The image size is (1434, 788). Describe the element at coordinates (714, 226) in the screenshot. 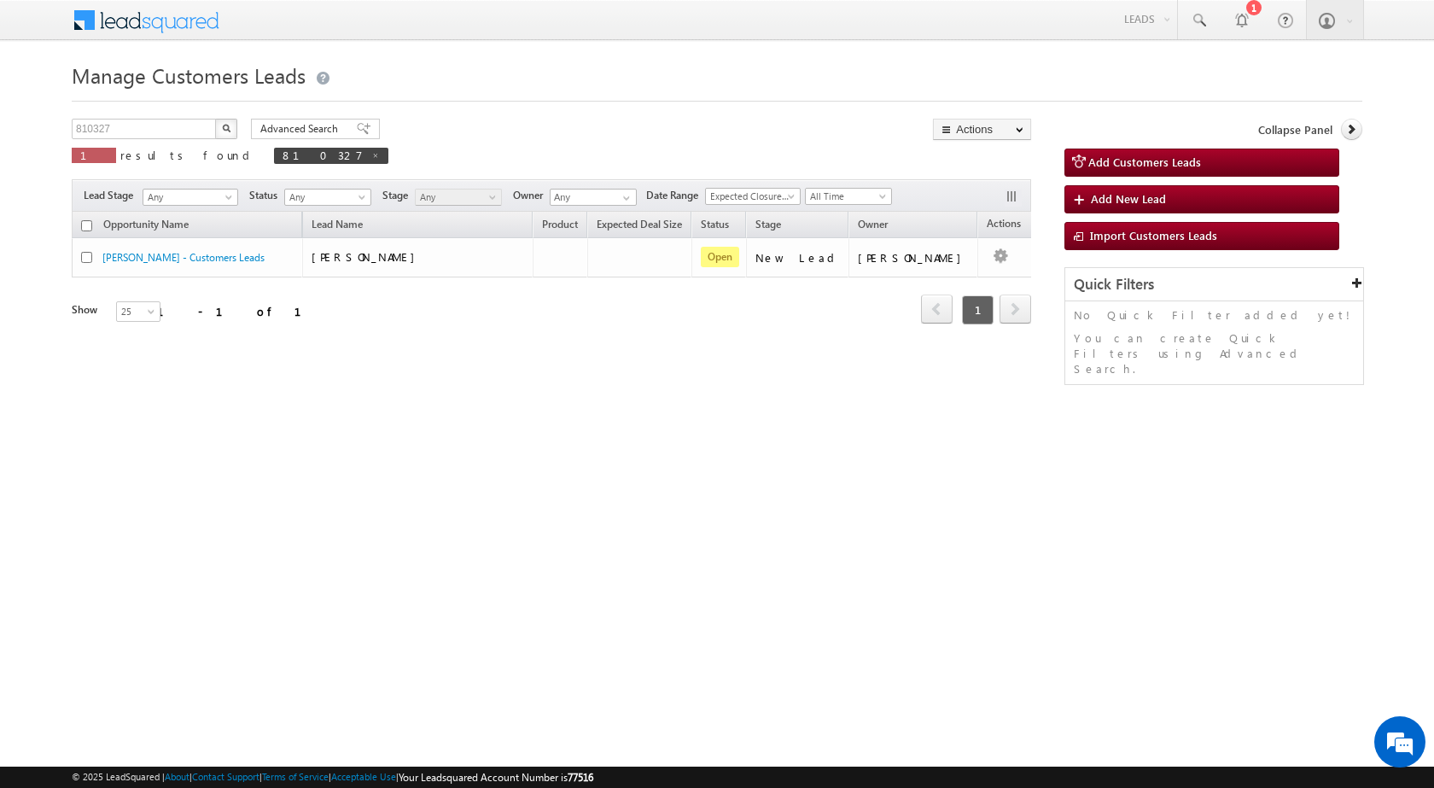

I see `a: Status` at that location.